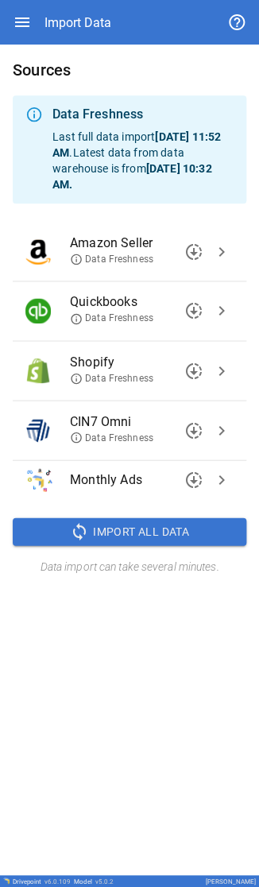  What do you see at coordinates (143, 114) in the screenshot?
I see `div: Data Freshness` at bounding box center [143, 114].